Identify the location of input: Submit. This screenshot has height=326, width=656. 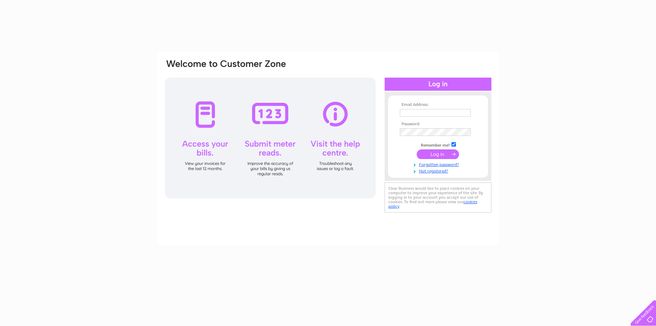
(438, 154).